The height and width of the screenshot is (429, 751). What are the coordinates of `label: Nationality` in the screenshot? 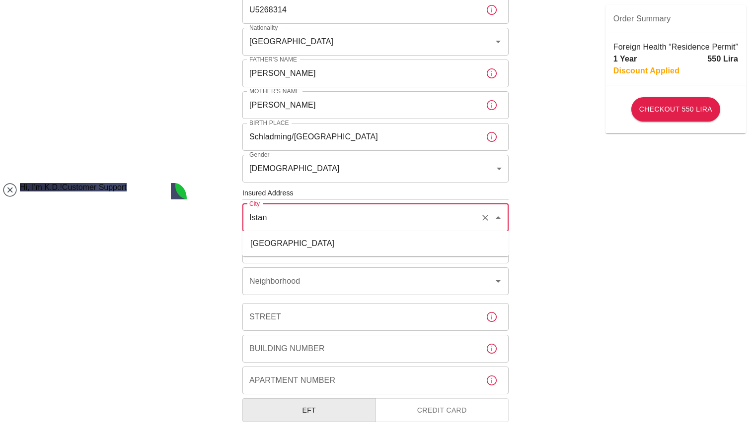 It's located at (263, 27).